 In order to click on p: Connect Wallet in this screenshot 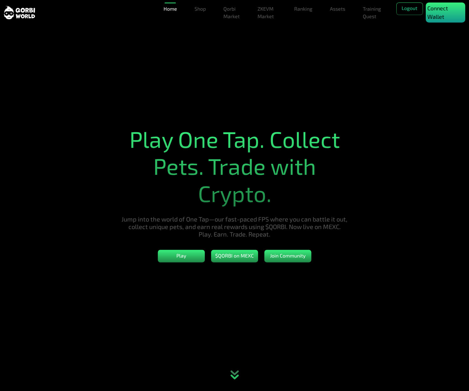, I will do `click(445, 13)`.